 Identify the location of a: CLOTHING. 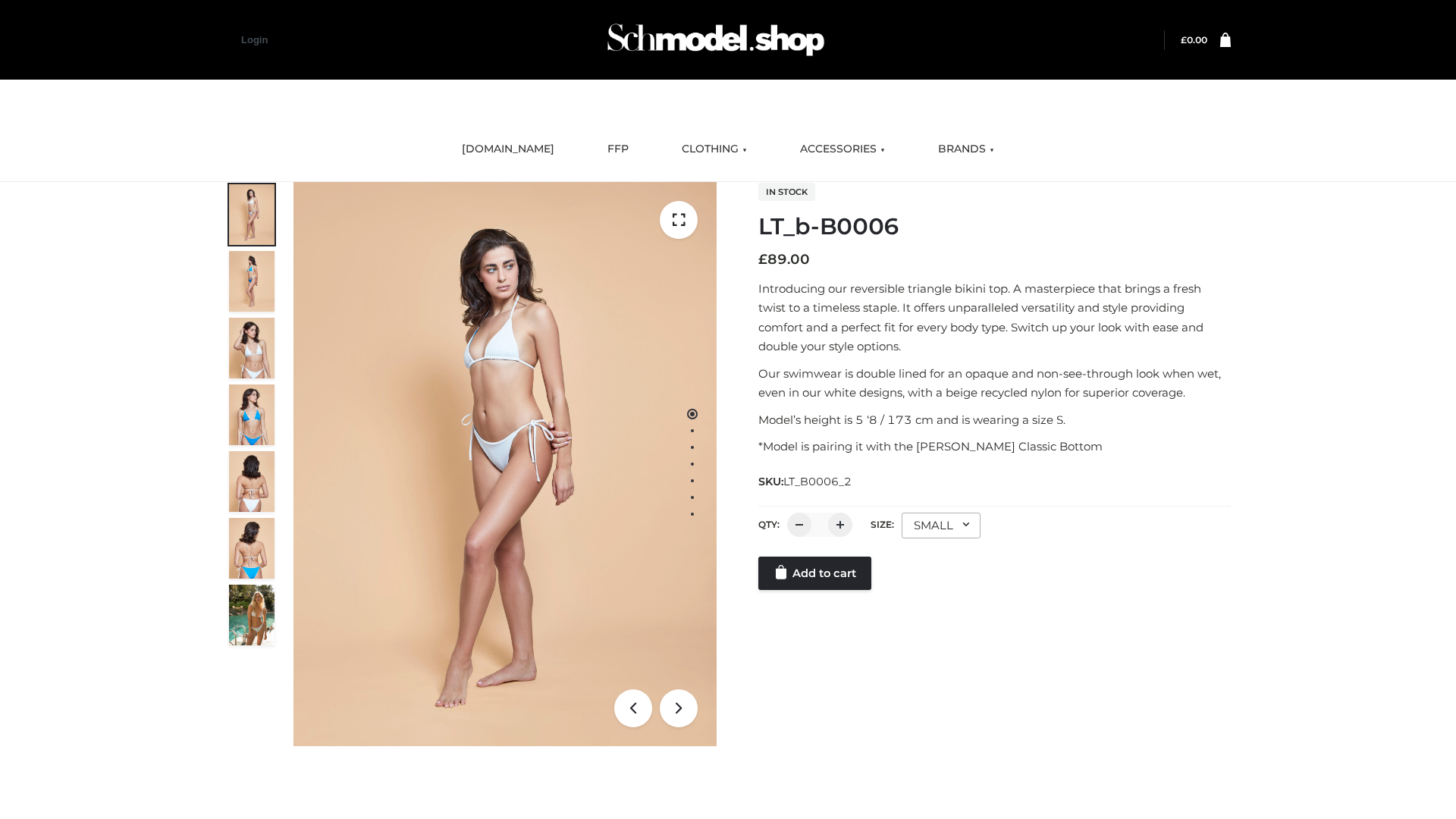
(714, 150).